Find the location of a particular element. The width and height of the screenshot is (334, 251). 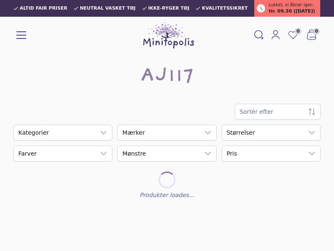

a: 0 is located at coordinates (293, 35).